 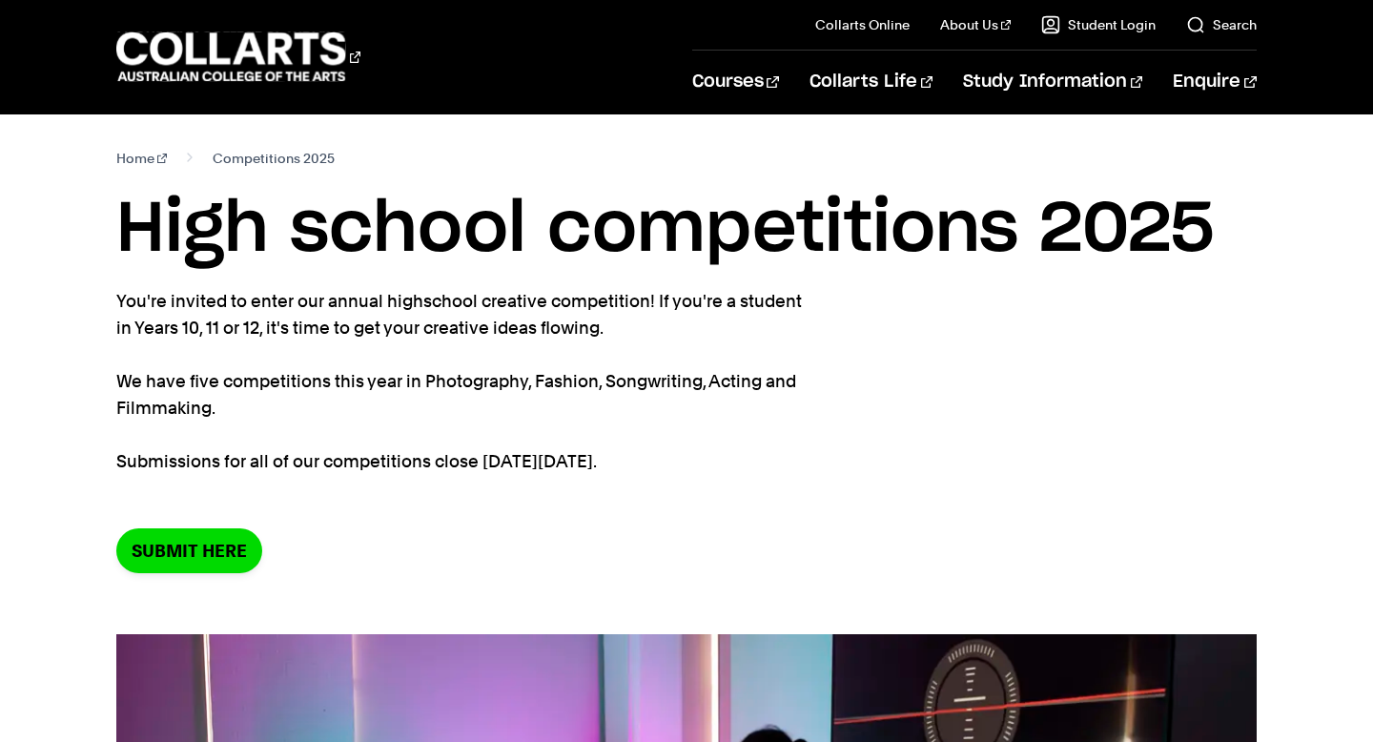 I want to click on a: Search, so click(x=1222, y=25).